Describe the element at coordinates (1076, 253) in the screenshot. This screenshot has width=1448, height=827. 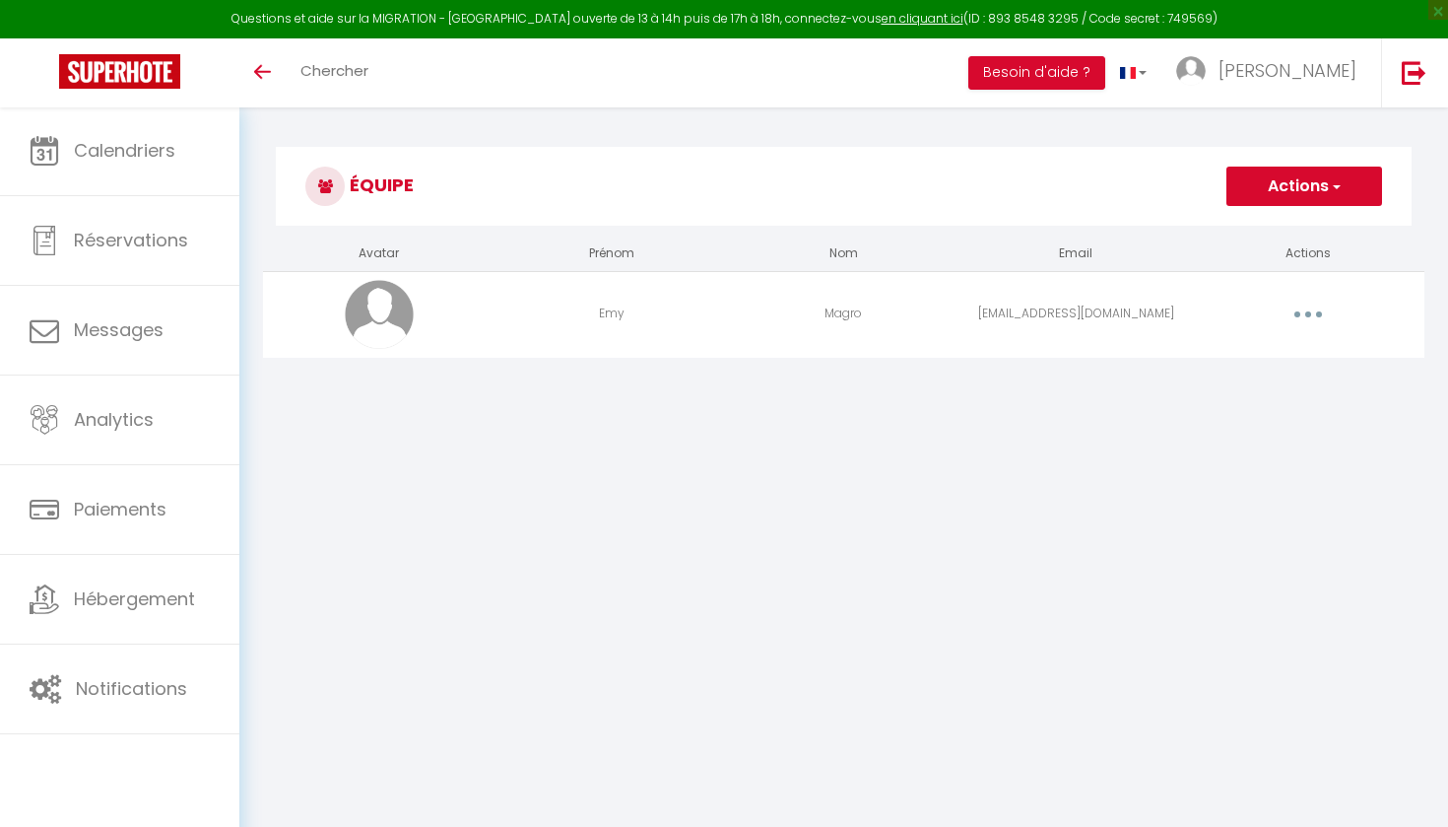
I see `th: Email` at that location.